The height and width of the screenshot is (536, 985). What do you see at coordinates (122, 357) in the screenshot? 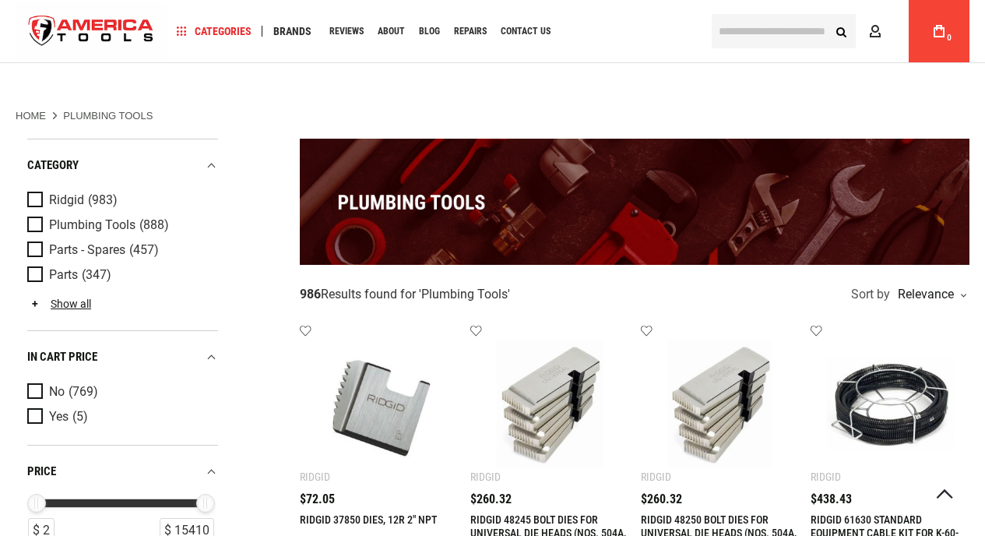
I see `div: In cart price` at bounding box center [122, 357].